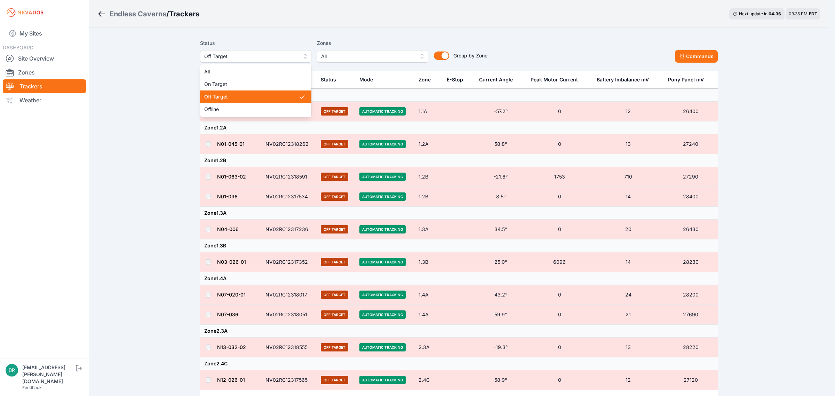  Describe the element at coordinates (251, 72) in the screenshot. I see `span: All` at that location.